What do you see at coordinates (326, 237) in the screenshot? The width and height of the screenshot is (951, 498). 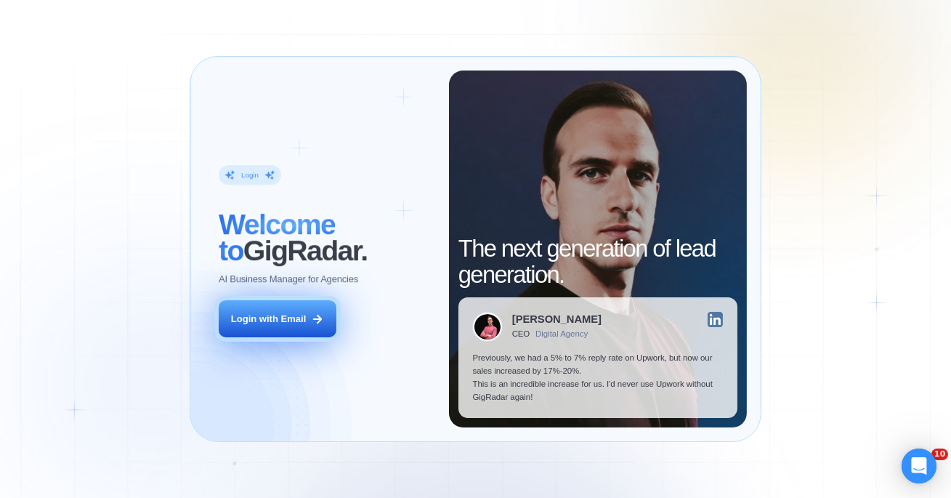 I see `h2: ‍ GigRadar.` at bounding box center [326, 237].